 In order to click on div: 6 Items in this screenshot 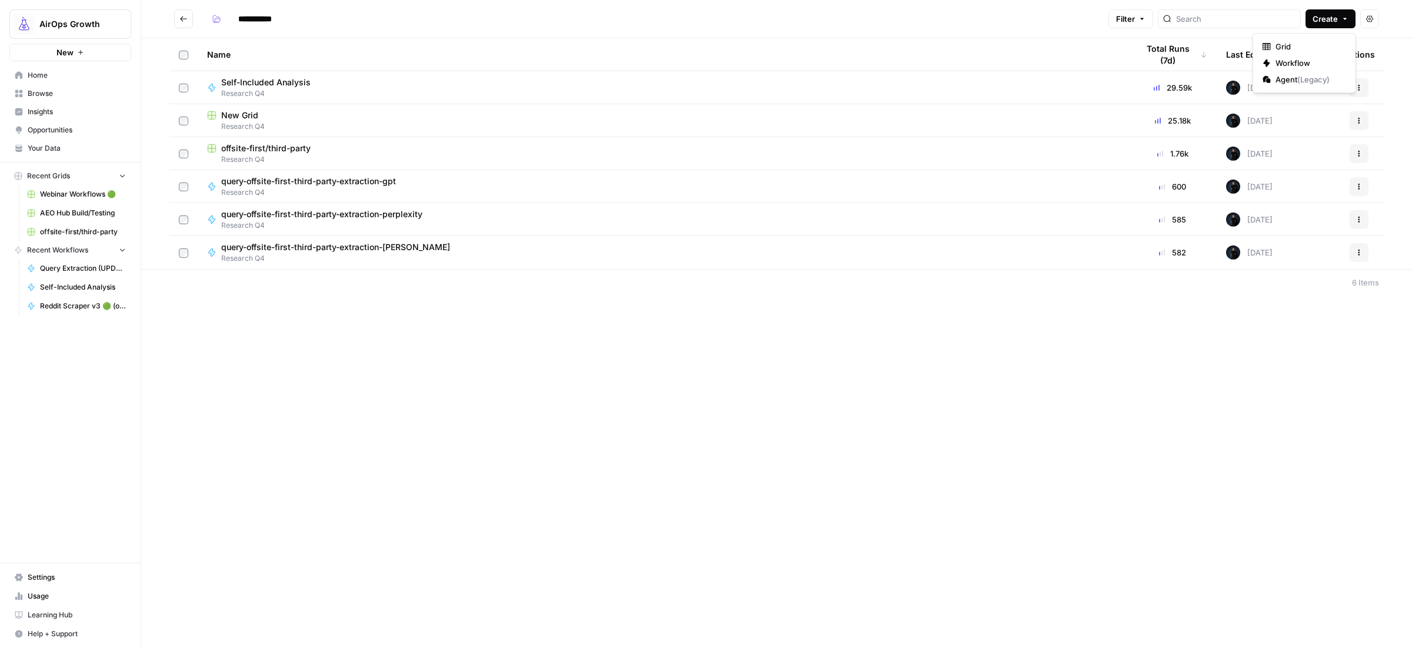, I will do `click(1365, 282)`.